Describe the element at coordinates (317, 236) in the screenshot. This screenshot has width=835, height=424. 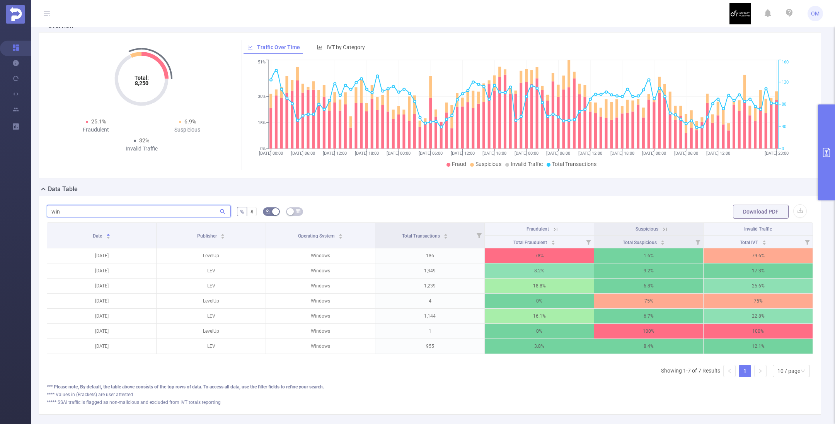
I see `span: Operating System` at that location.